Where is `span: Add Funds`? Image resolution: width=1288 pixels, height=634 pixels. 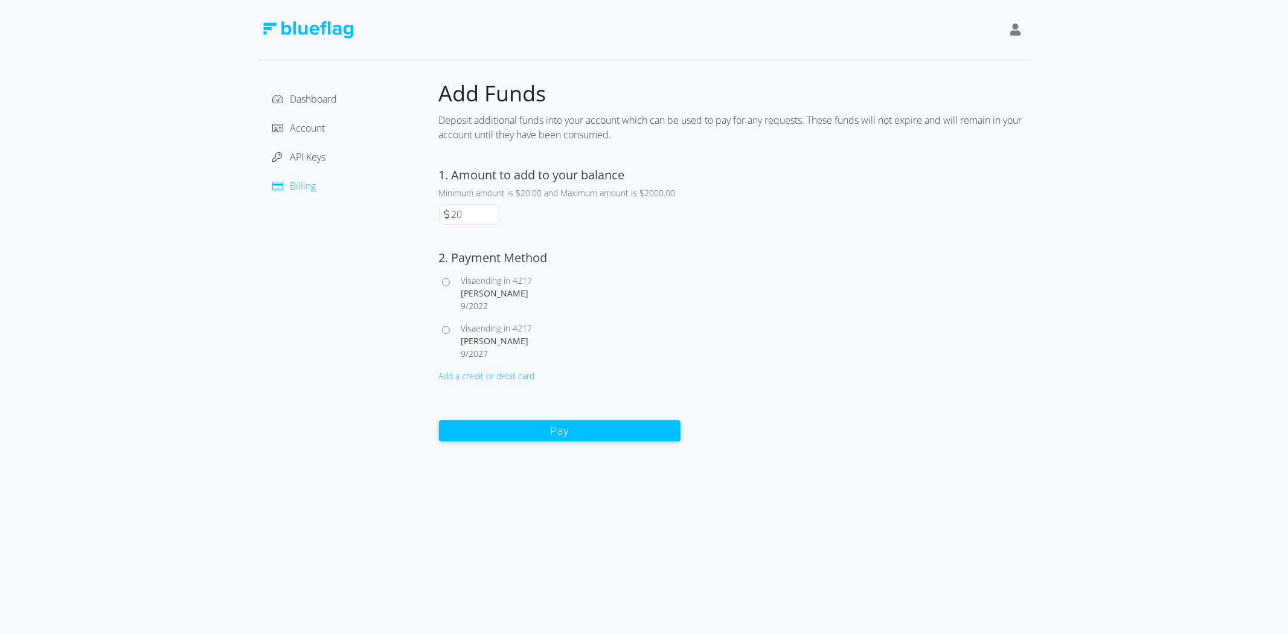 span: Add Funds is located at coordinates (493, 93).